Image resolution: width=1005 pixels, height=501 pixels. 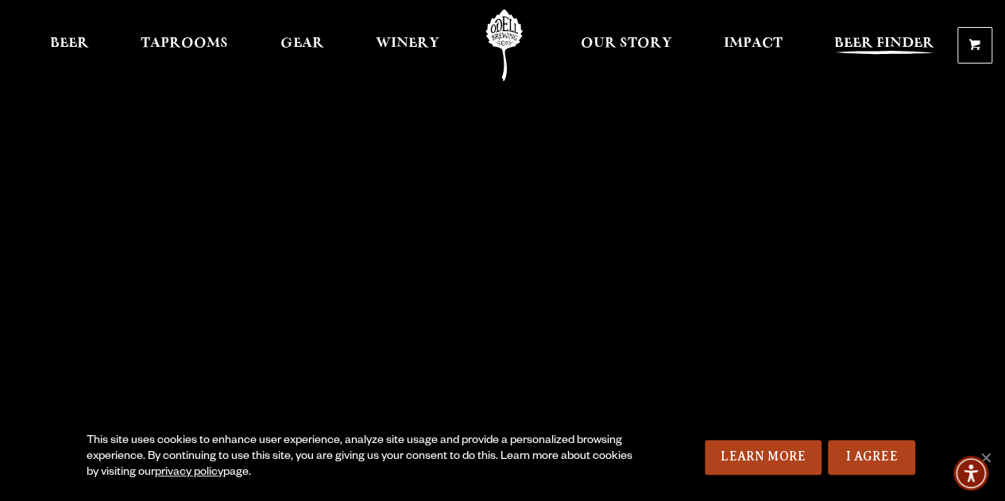 I want to click on a: Gear, so click(x=302, y=45).